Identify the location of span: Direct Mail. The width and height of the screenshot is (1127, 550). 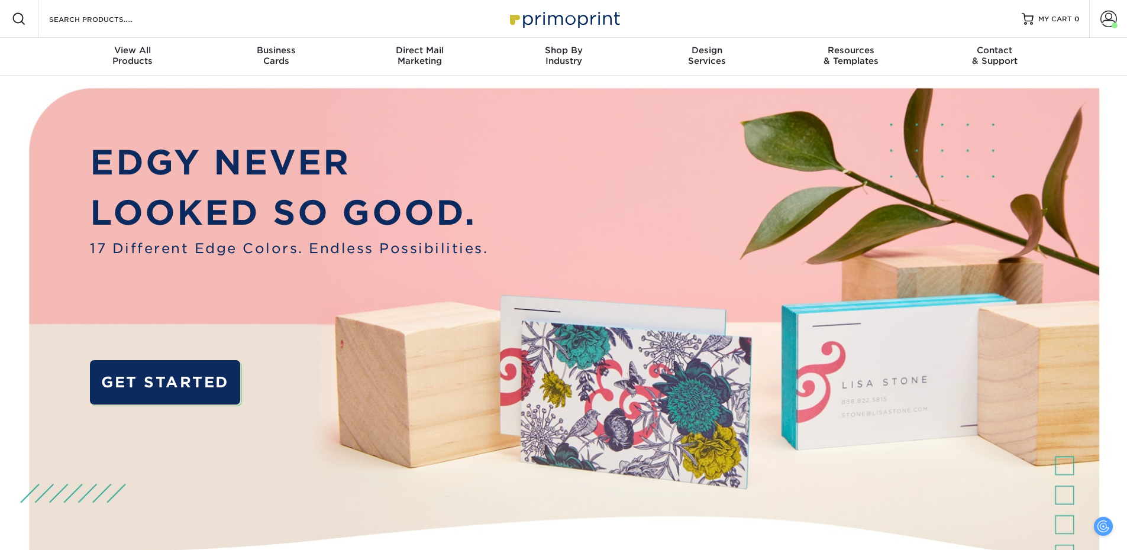
(419, 50).